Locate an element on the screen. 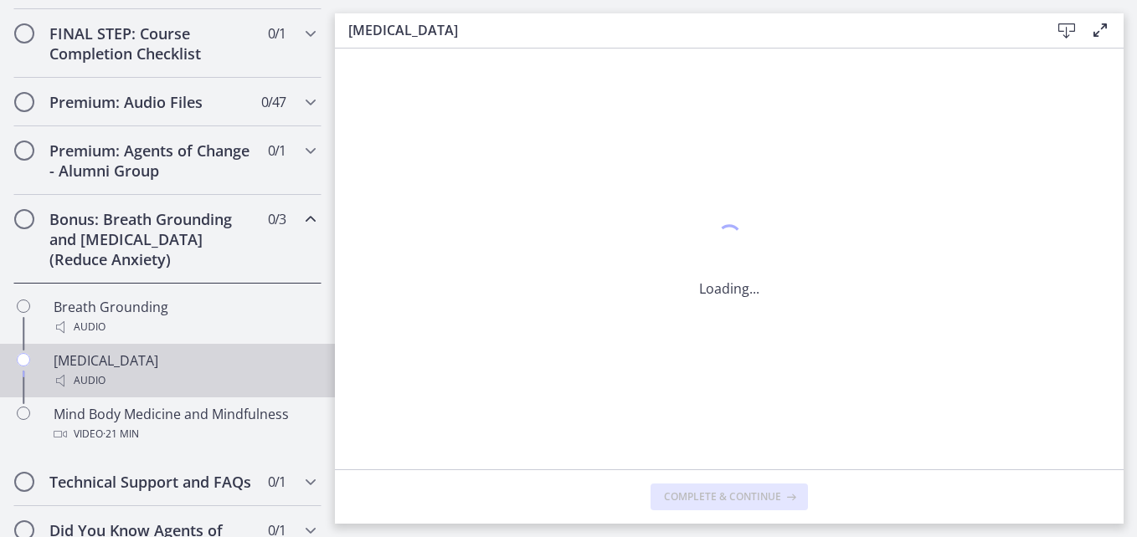 This screenshot has width=1137, height=537. h2: Premium: Audio Files is located at coordinates (151, 102).